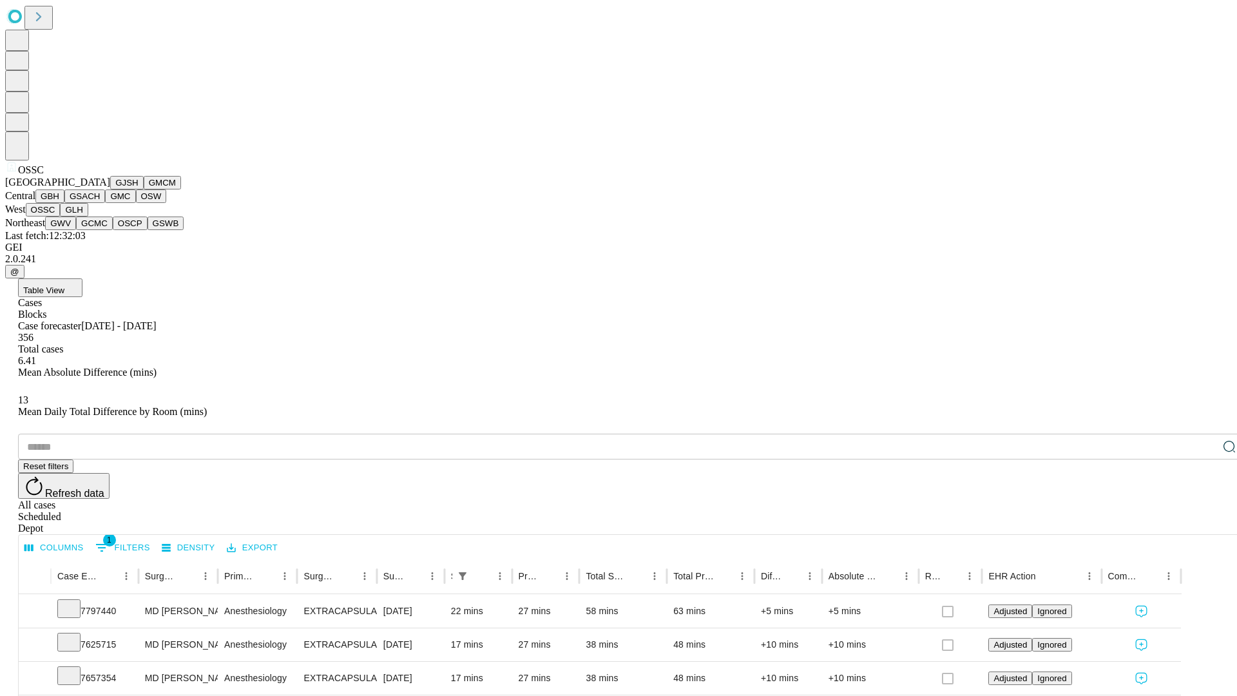 Image resolution: width=1237 pixels, height=696 pixels. Describe the element at coordinates (933, 576) in the screenshot. I see `div: Resolved in EHR` at that location.